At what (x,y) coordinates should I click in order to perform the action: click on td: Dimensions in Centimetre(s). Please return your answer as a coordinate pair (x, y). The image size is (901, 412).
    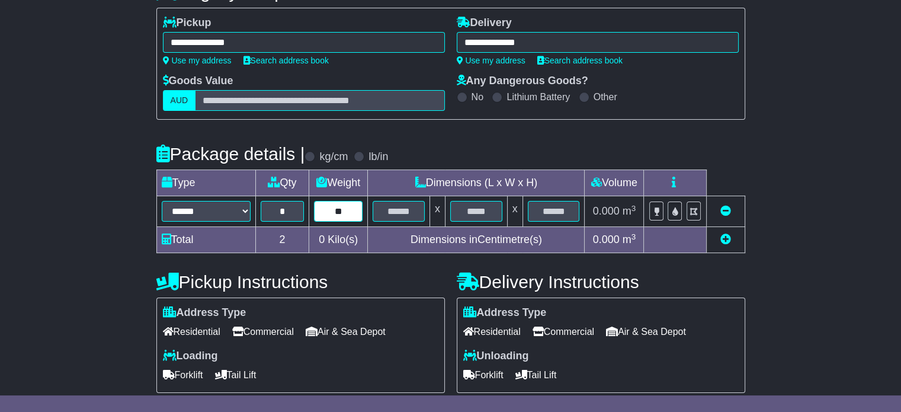
    Looking at the image, I should click on (476, 240).